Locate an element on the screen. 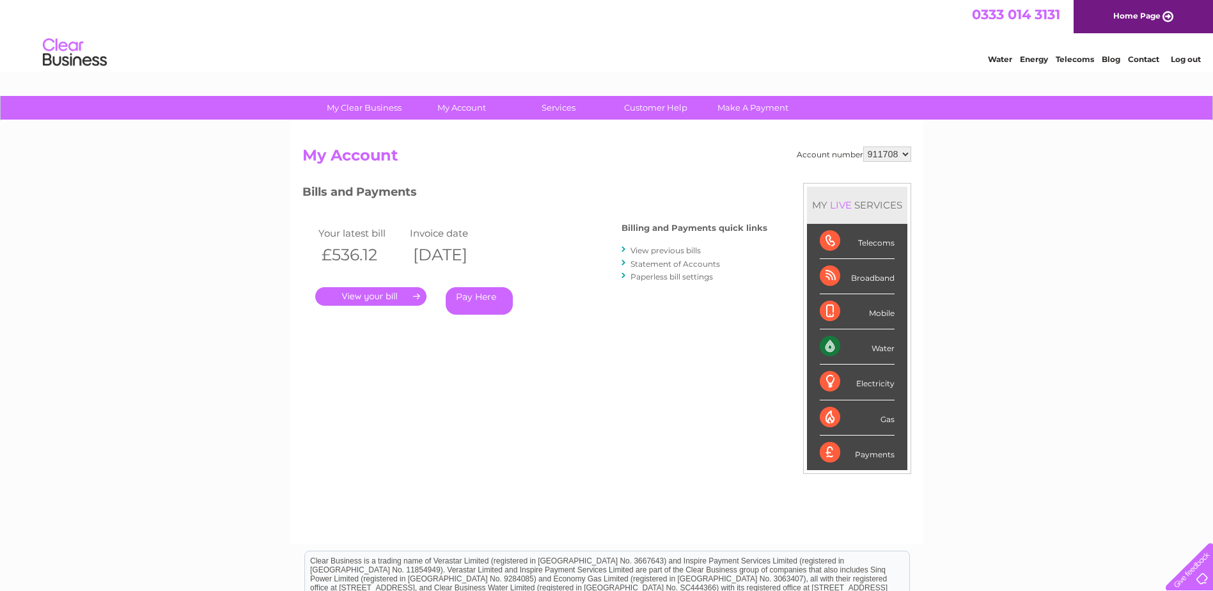 This screenshot has height=591, width=1213. a: Statement of Accounts is located at coordinates (675, 263).